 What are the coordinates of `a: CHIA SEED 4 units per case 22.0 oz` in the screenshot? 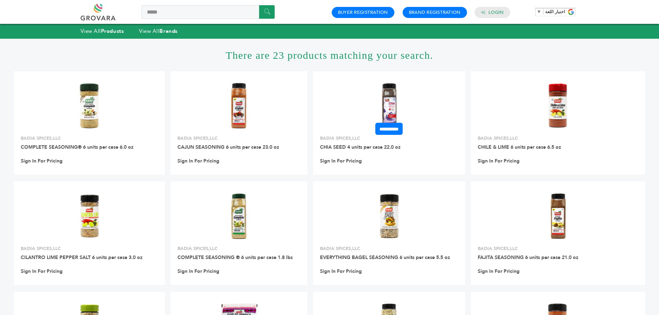 It's located at (360, 147).